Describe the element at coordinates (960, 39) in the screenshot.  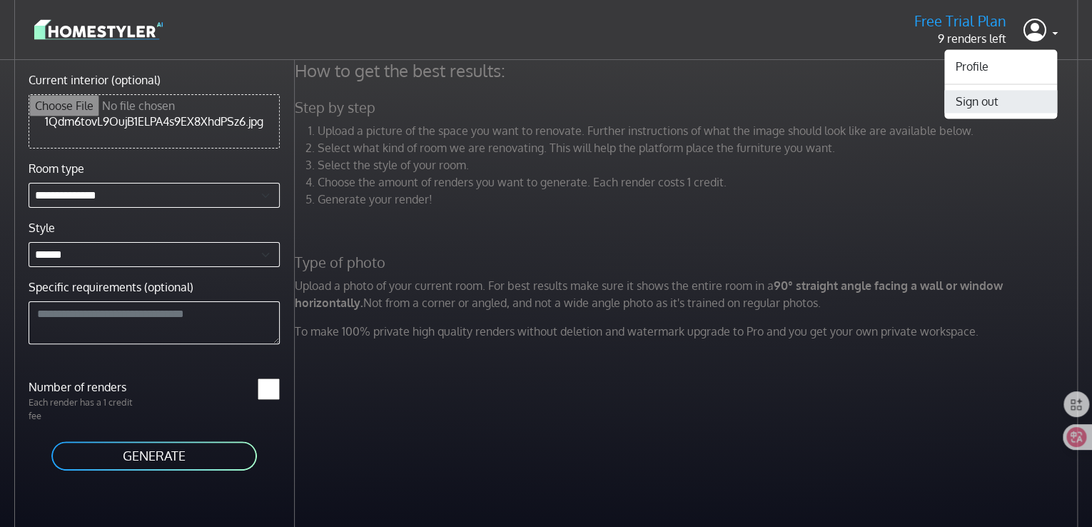
I see `p: 9 renders left` at that location.